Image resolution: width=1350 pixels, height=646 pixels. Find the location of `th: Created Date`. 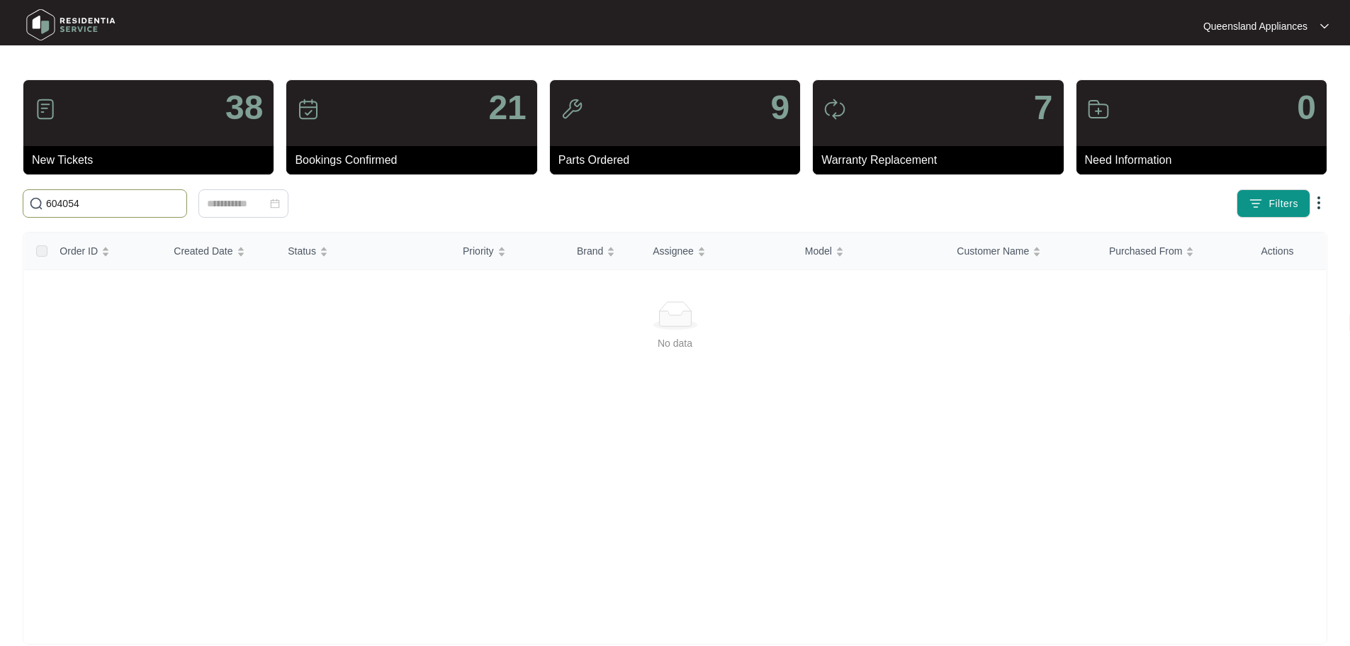

th: Created Date is located at coordinates (219, 251).